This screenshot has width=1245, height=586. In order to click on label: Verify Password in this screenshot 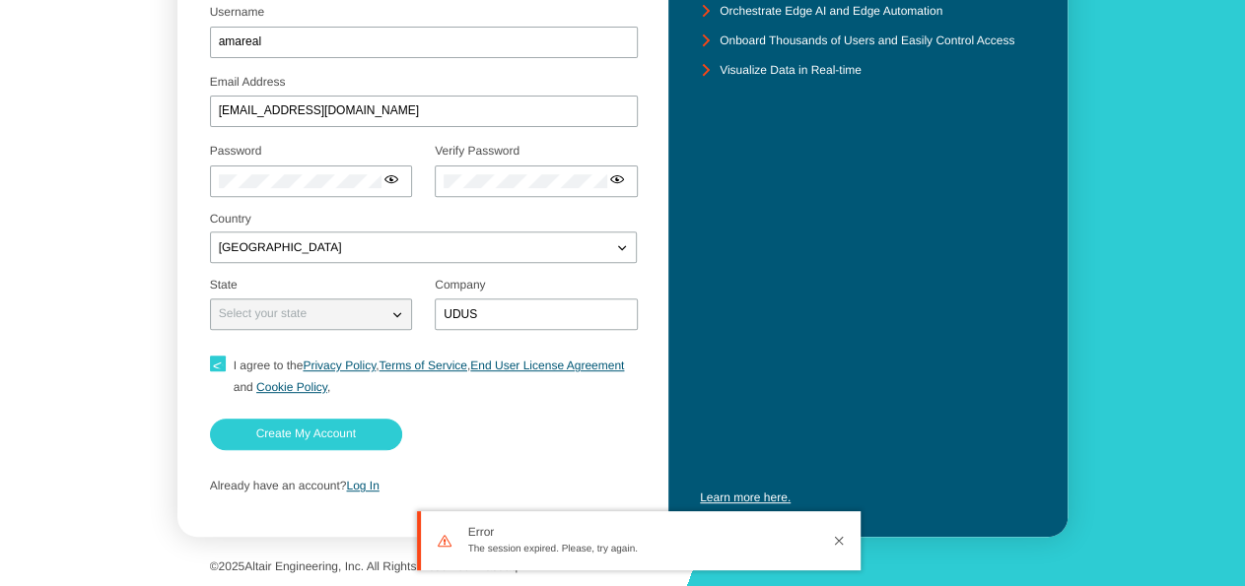, I will do `click(477, 151)`.